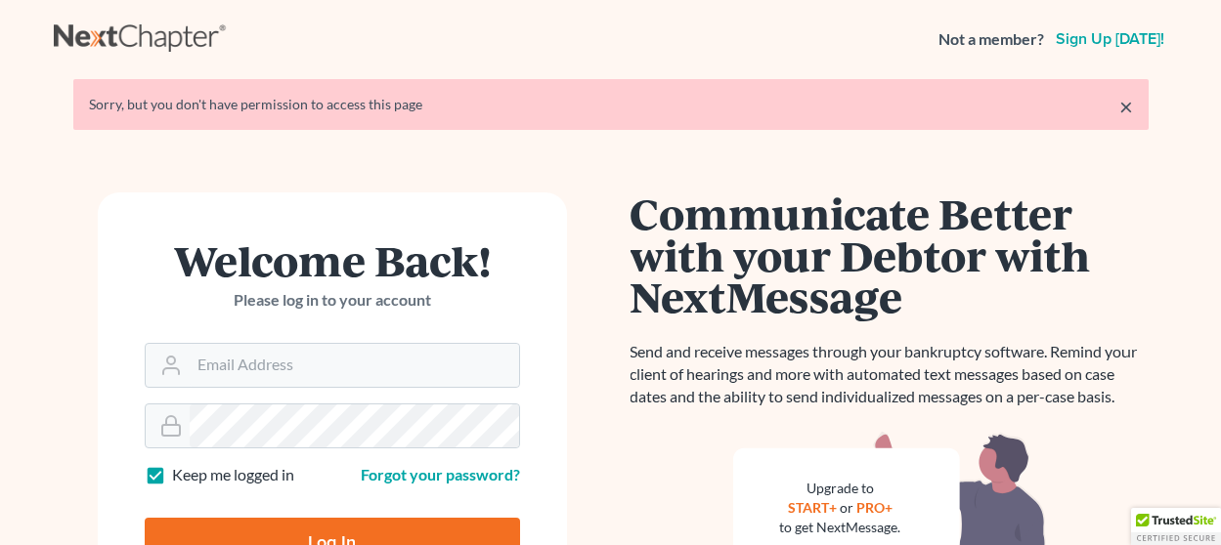 This screenshot has width=1221, height=545. I want to click on p: Please log in to your account, so click(332, 300).